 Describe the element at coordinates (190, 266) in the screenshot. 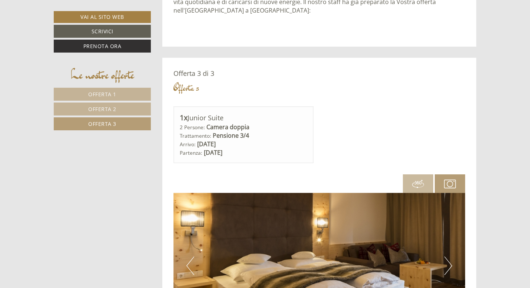

I see `button: Previous` at that location.